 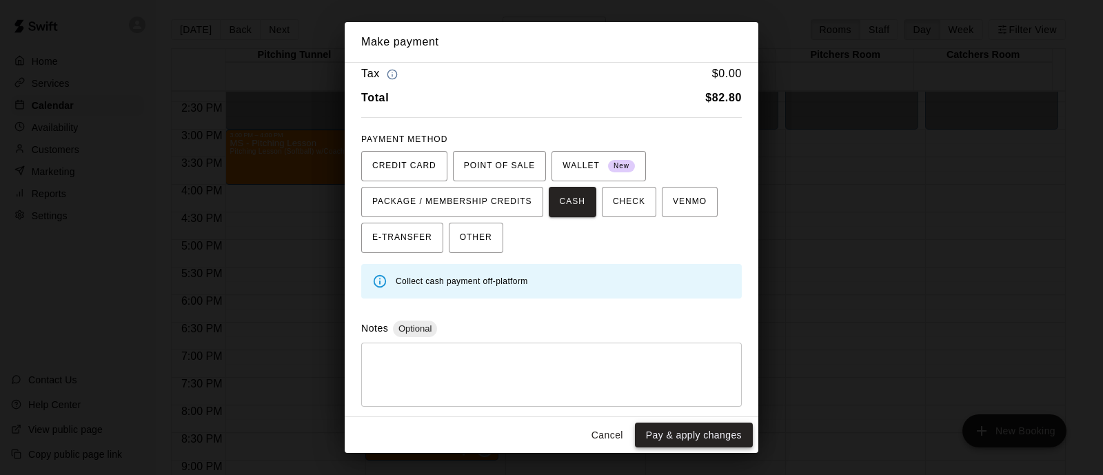 What do you see at coordinates (608, 435) in the screenshot?
I see `button: Cancel` at bounding box center [608, 435].